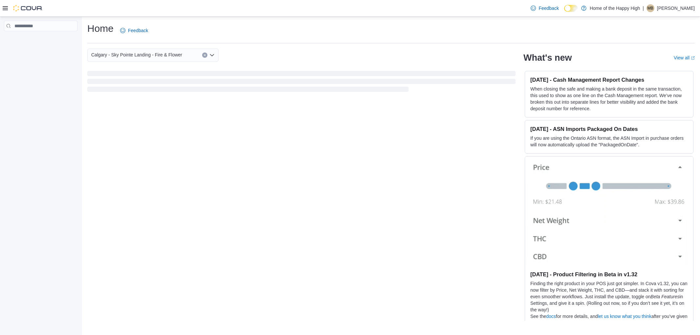 The height and width of the screenshot is (335, 700). What do you see at coordinates (28, 8) in the screenshot?
I see `img: Cova` at bounding box center [28, 8].